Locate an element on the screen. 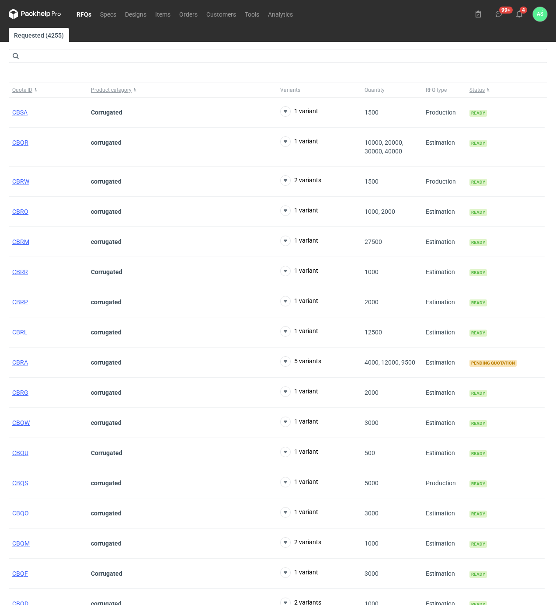 Image resolution: width=556 pixels, height=605 pixels. a: CBRA is located at coordinates (20, 362).